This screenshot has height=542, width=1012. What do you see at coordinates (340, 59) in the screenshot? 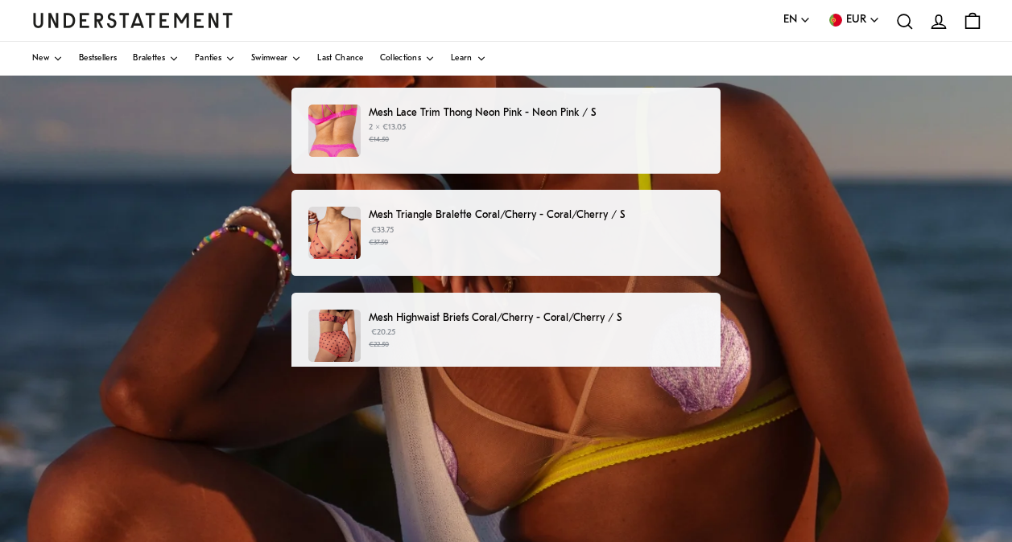
I see `a: Last Chance` at bounding box center [340, 59].